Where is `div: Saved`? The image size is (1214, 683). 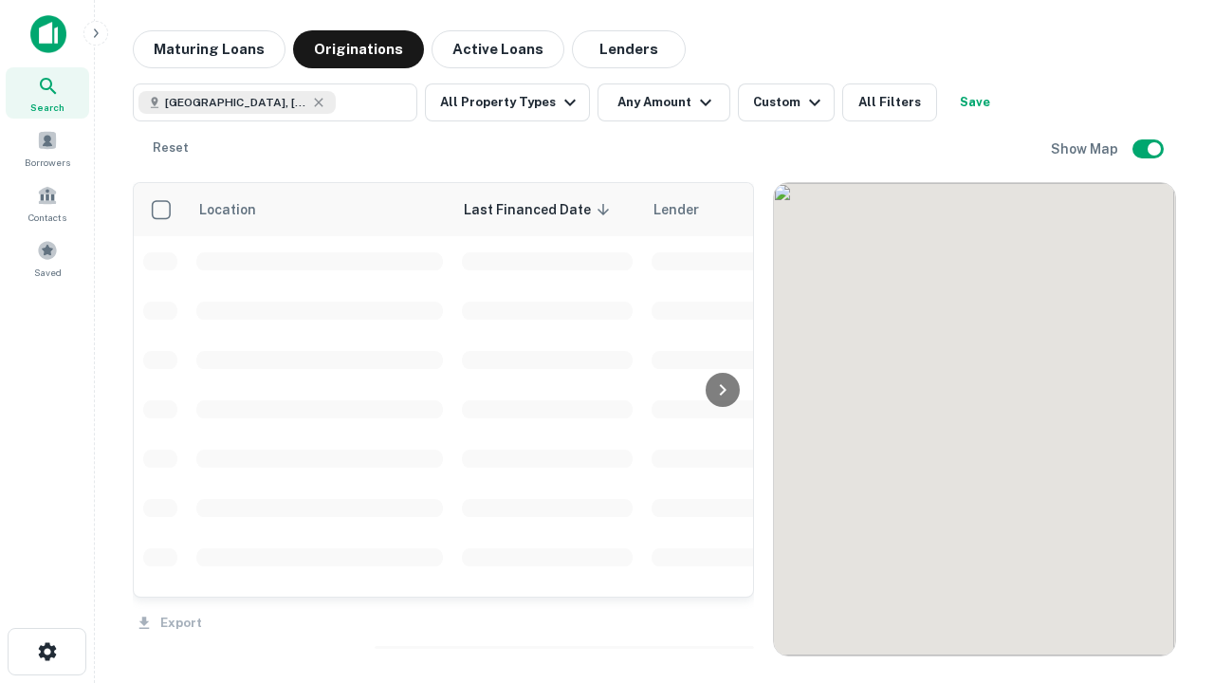 div: Saved is located at coordinates (47, 258).